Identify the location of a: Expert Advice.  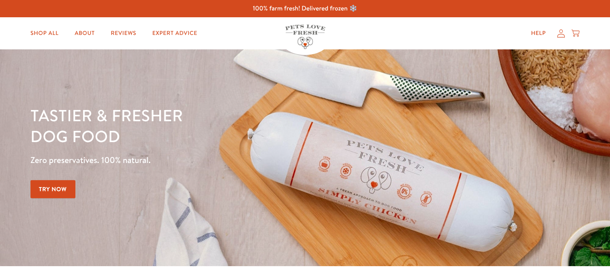
(175, 33).